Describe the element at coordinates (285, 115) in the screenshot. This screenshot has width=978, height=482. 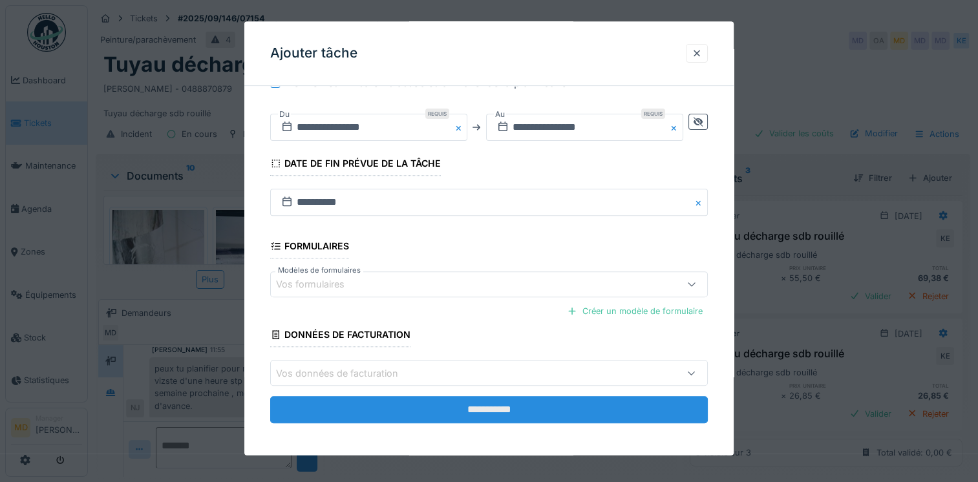
I see `label: Du` at that location.